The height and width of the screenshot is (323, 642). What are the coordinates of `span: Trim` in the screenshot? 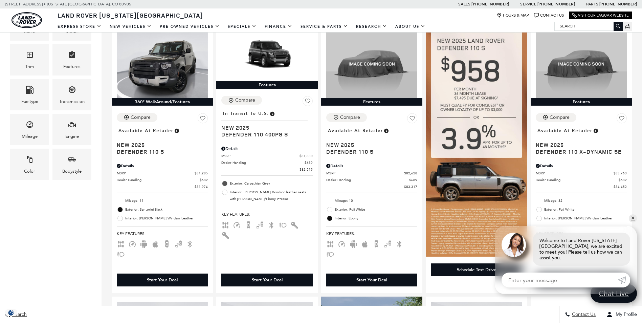 It's located at (30, 56).